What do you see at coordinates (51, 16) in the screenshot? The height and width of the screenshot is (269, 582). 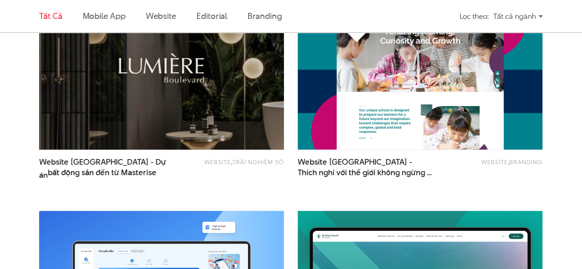 I see `a: Tất cả` at bounding box center [51, 16].